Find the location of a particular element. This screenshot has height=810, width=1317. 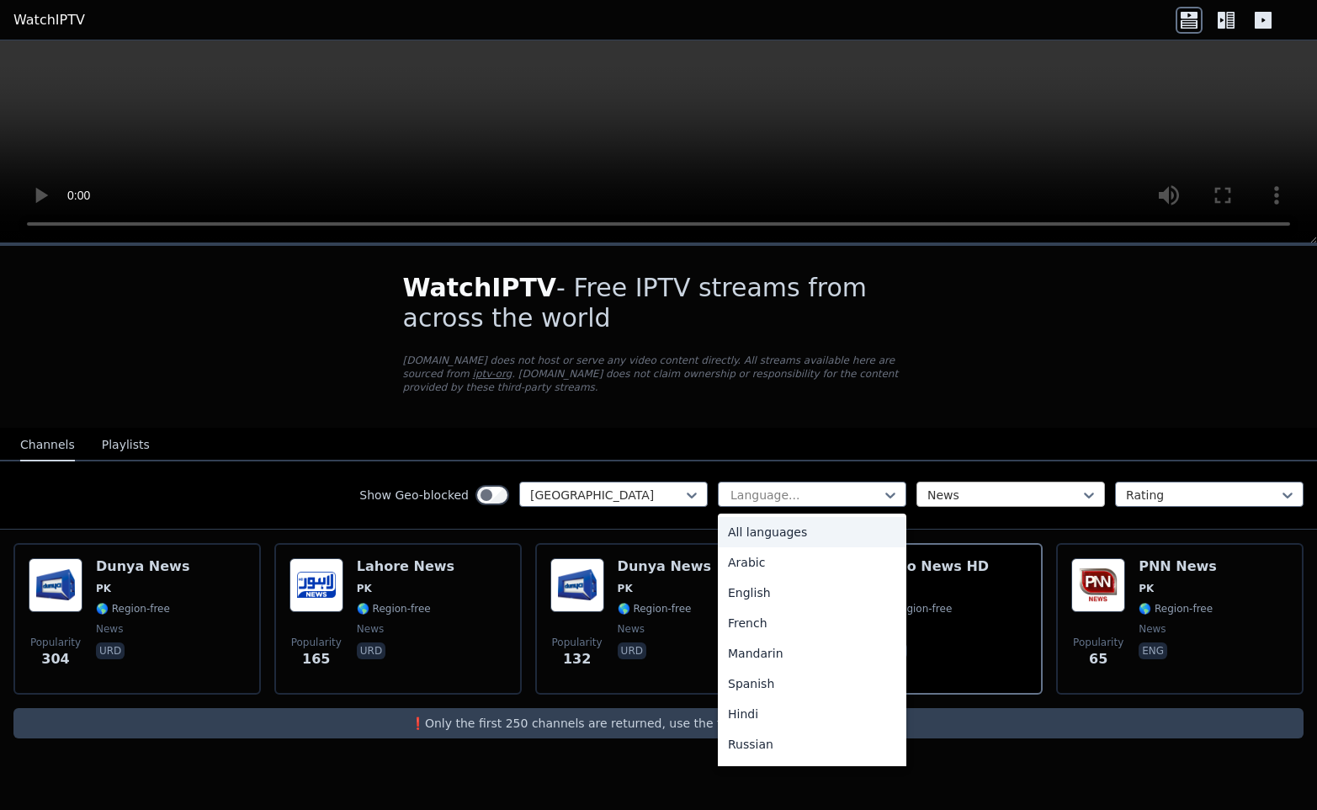

span: 65 is located at coordinates (1099, 659).